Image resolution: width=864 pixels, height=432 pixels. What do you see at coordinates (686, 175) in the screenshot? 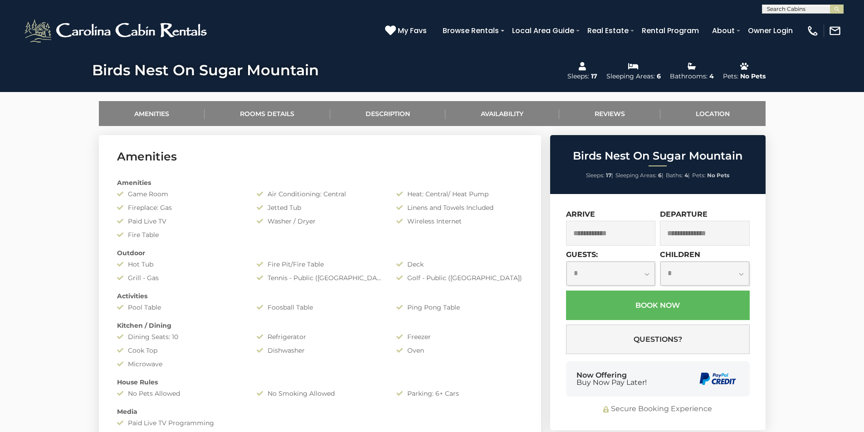
I see `strong: 4` at bounding box center [686, 175].